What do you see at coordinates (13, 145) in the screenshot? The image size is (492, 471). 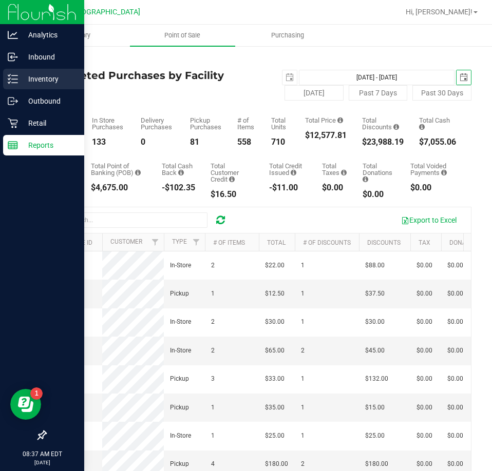 I see `inline-svg: Reports` at bounding box center [13, 145].